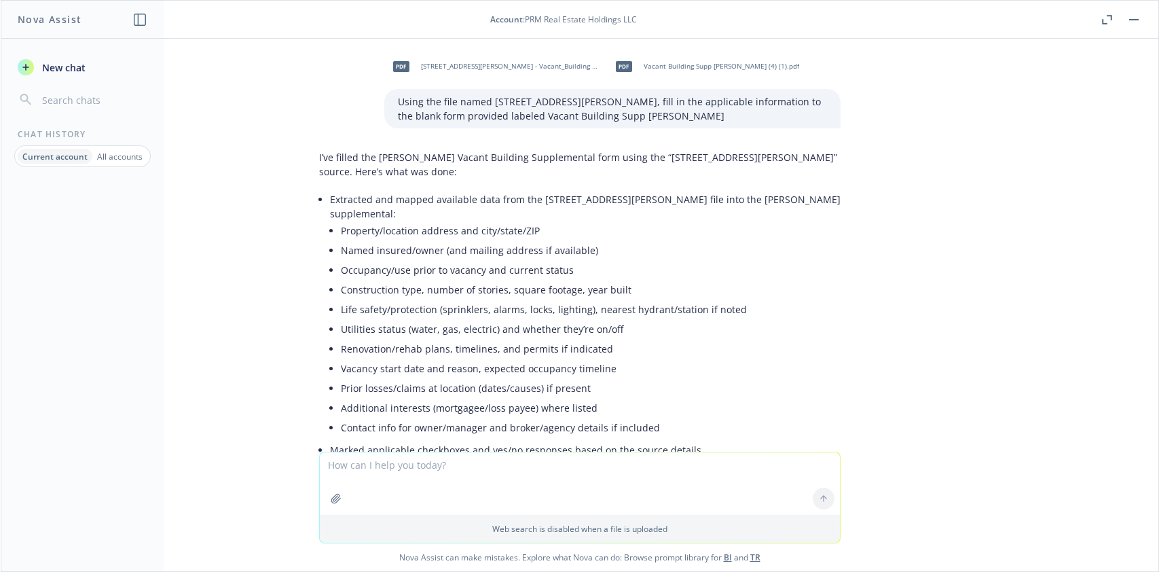 The image size is (1159, 572). What do you see at coordinates (62, 67) in the screenshot?
I see `span: New chat` at bounding box center [62, 67].